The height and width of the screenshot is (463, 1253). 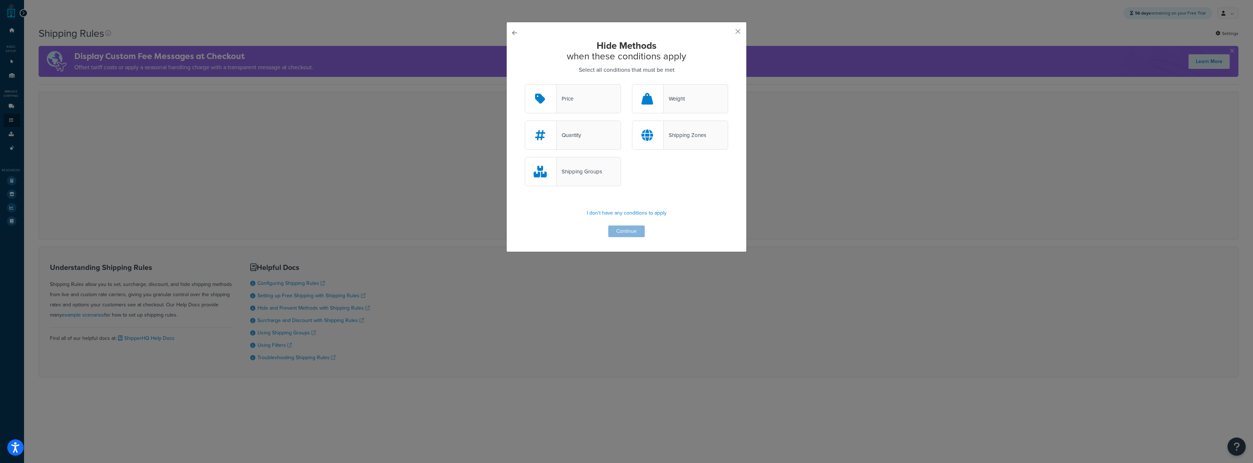 What do you see at coordinates (674, 99) in the screenshot?
I see `div: Weight` at bounding box center [674, 99].